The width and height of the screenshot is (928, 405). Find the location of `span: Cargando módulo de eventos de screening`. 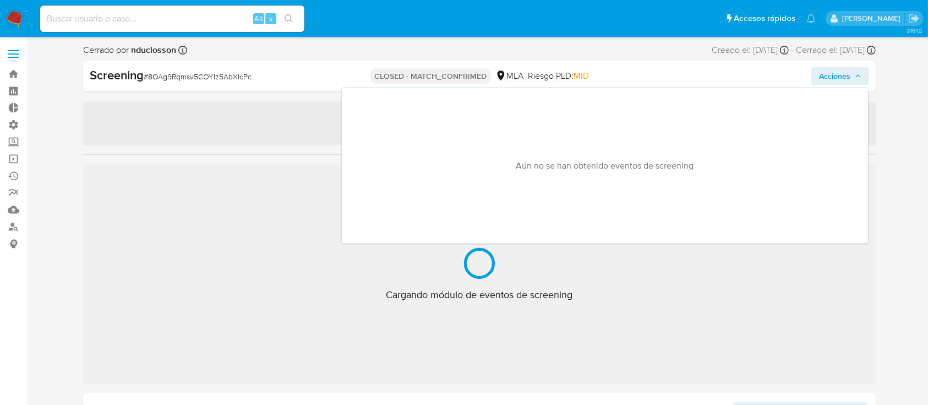

span: Cargando módulo de eventos de screening is located at coordinates (480, 295).